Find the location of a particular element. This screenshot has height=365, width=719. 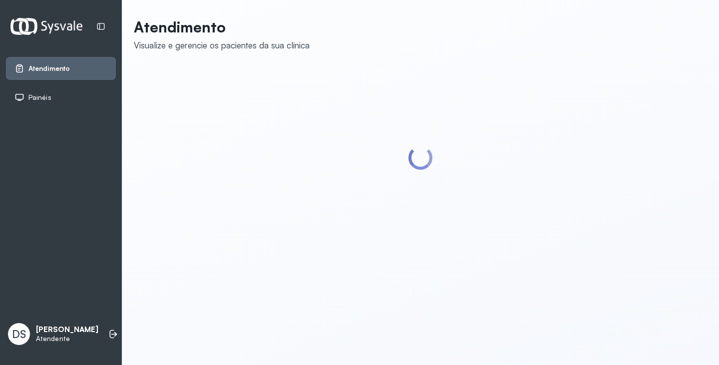

span: Painéis is located at coordinates (40, 97).